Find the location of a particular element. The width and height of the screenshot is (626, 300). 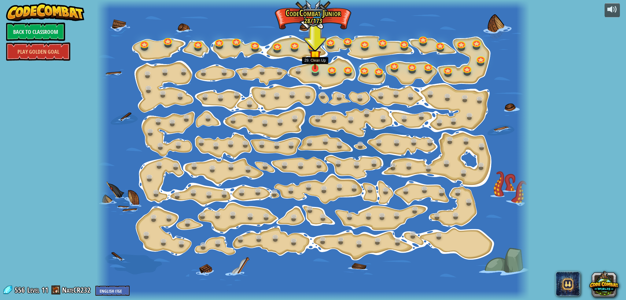

button: Adjust volume is located at coordinates (612, 10).